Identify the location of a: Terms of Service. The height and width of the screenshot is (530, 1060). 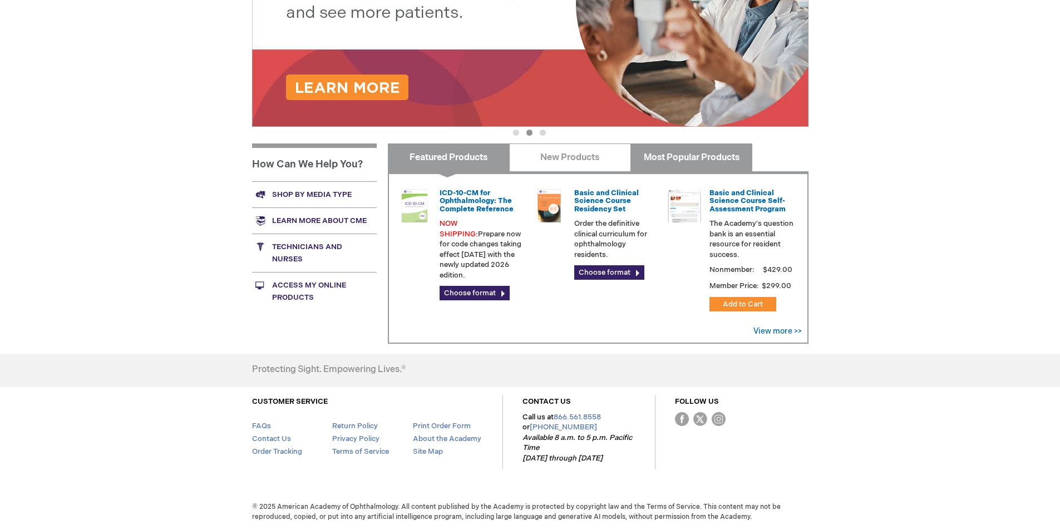
(360, 452).